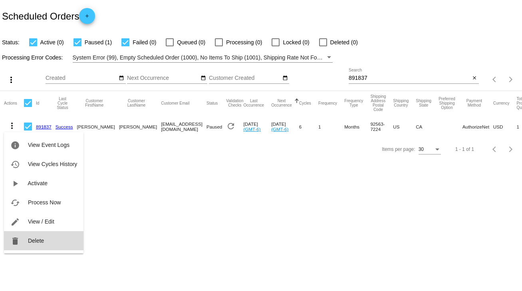 The height and width of the screenshot is (291, 522). I want to click on span: View Cycles History, so click(52, 164).